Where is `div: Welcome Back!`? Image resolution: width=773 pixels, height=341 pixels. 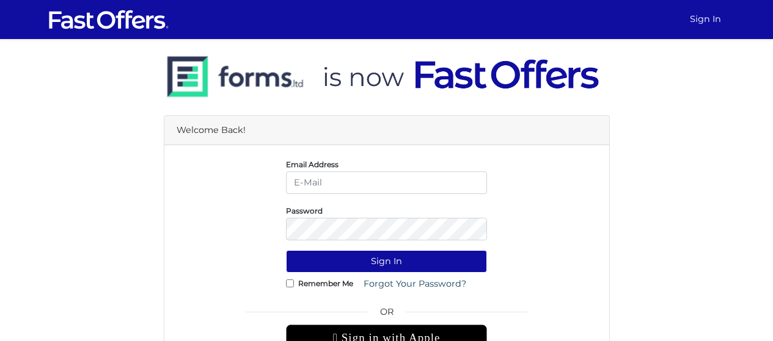
div: Welcome Back! is located at coordinates (387, 131).